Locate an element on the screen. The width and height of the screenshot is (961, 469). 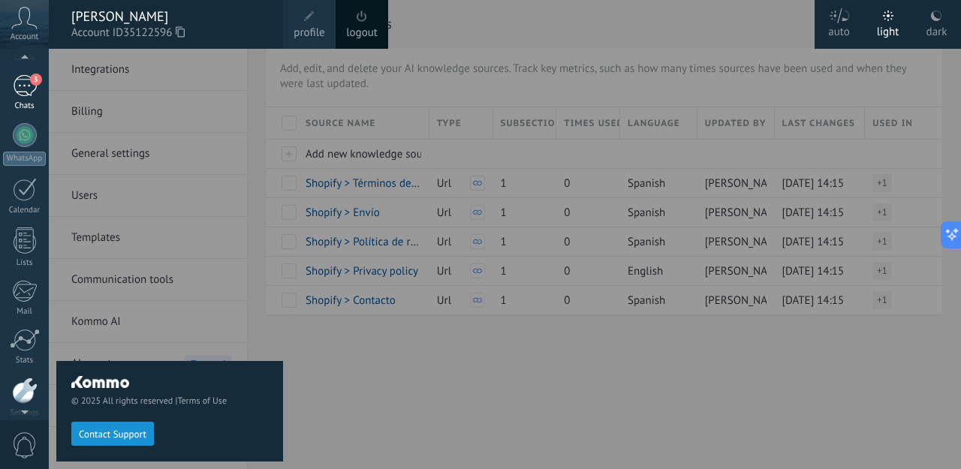
div: dark is located at coordinates (937, 29).